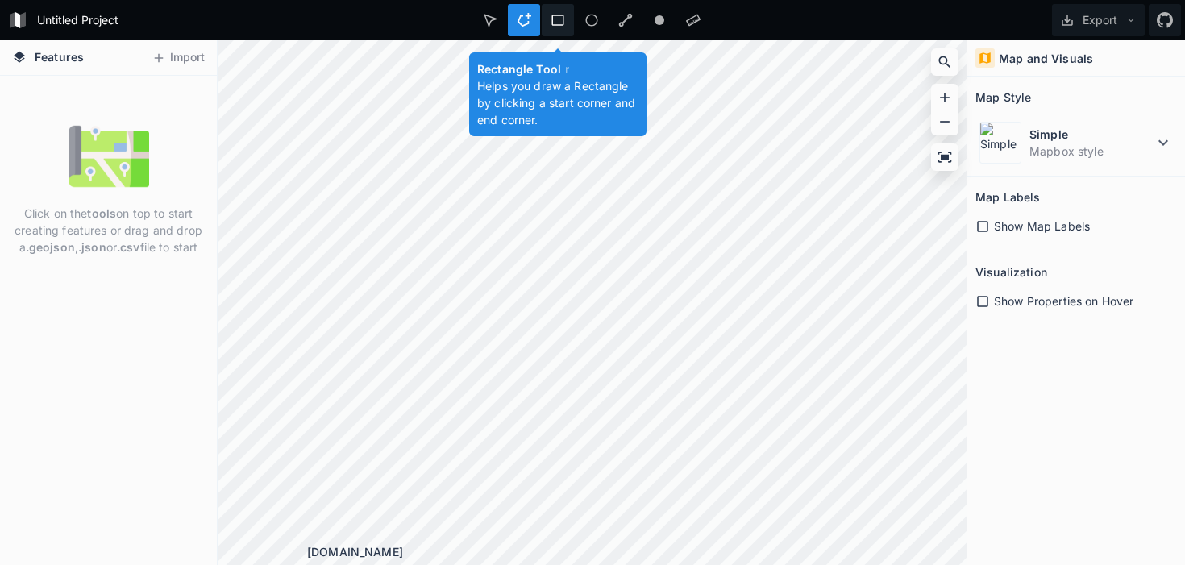 The width and height of the screenshot is (1185, 565). What do you see at coordinates (1091, 134) in the screenshot?
I see `dt: Simple` at bounding box center [1091, 134].